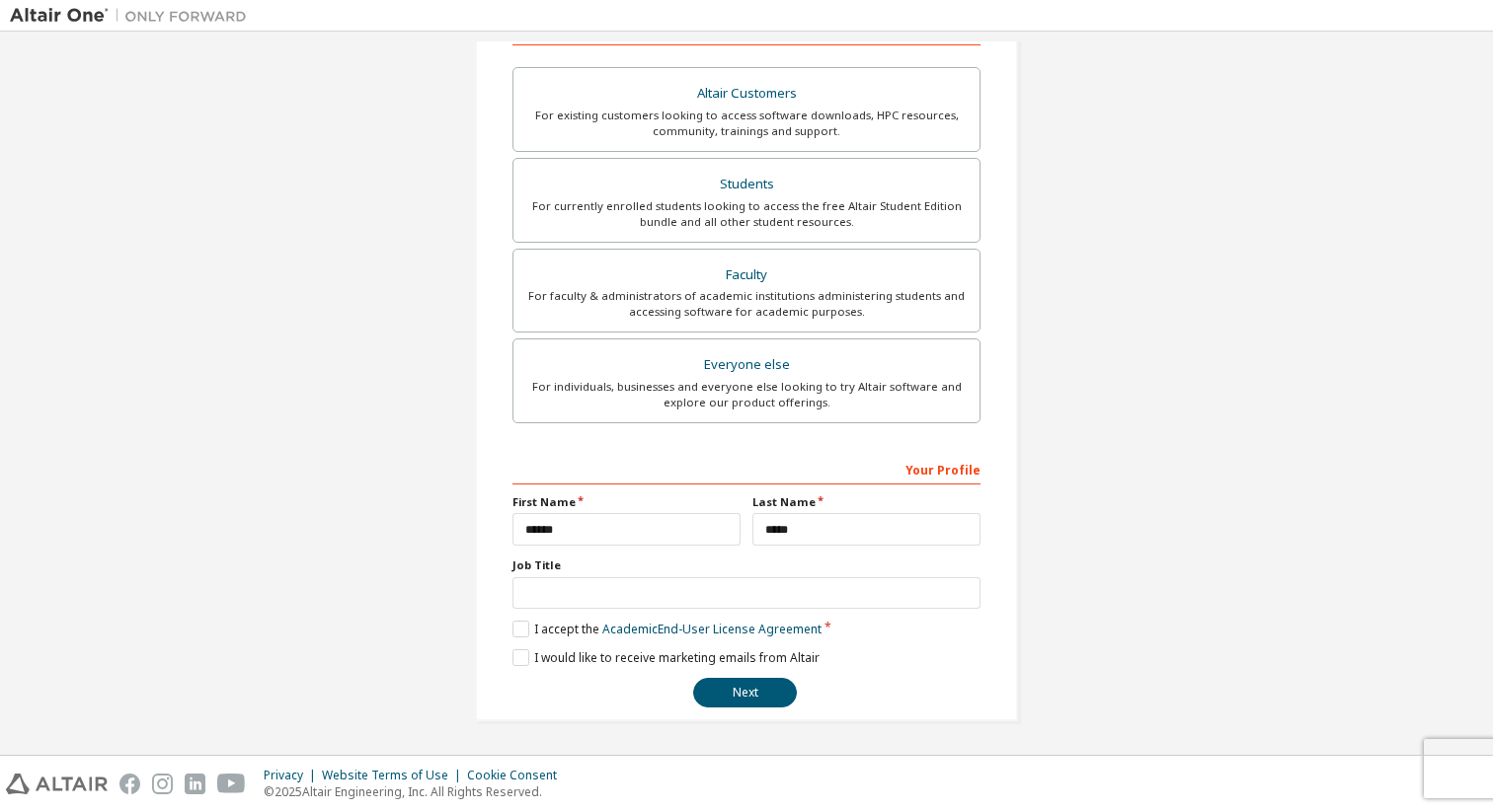 Image resolution: width=1493 pixels, height=812 pixels. What do you see at coordinates (746, 395) in the screenshot?
I see `div: For individuals, businesses and everyone else looking to try Altair software and explore our prod...` at bounding box center [746, 395].